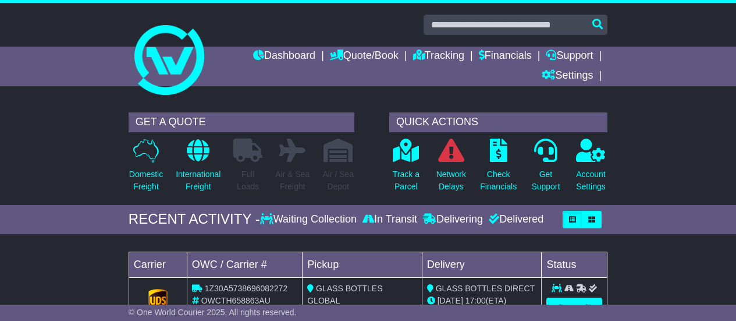  What do you see at coordinates (515, 219) in the screenshot?
I see `div: Delivered` at bounding box center [515, 219].